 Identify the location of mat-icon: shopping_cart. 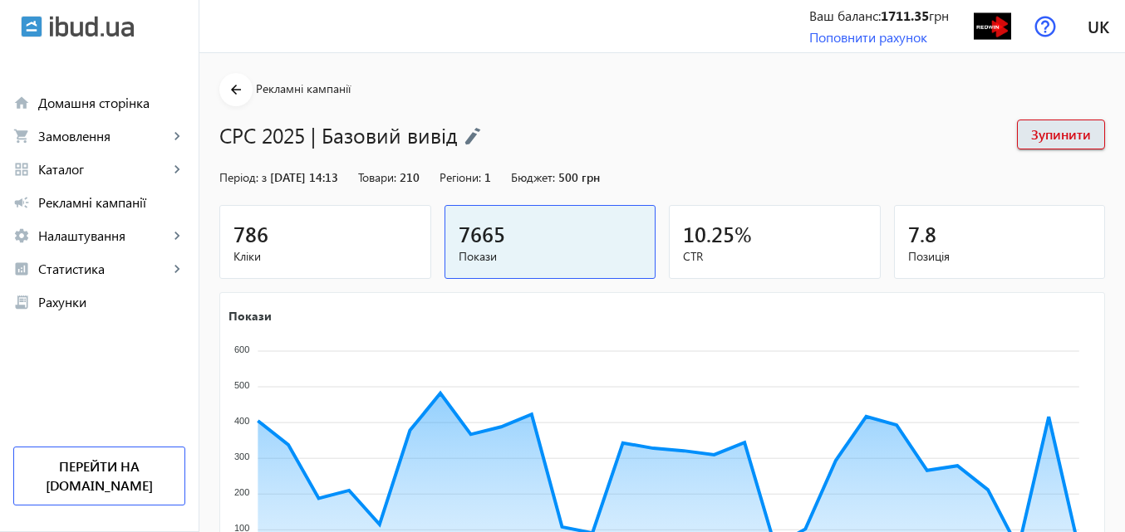
(22, 136).